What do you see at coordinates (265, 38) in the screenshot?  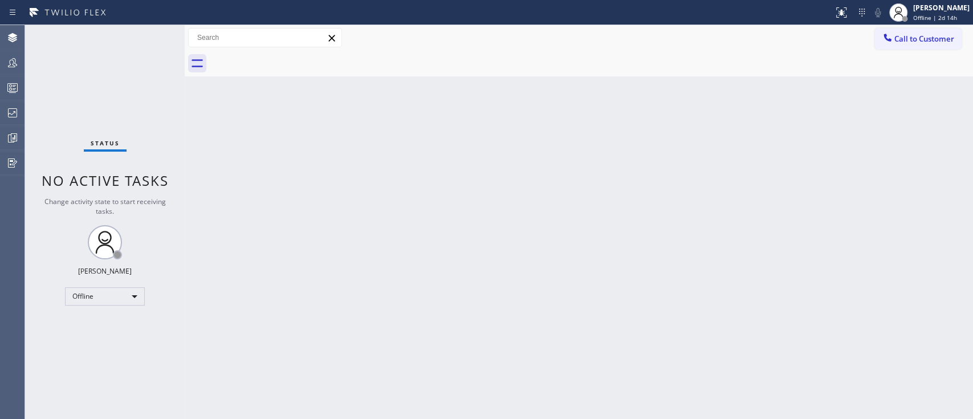 I see `input: Search` at bounding box center [265, 38].